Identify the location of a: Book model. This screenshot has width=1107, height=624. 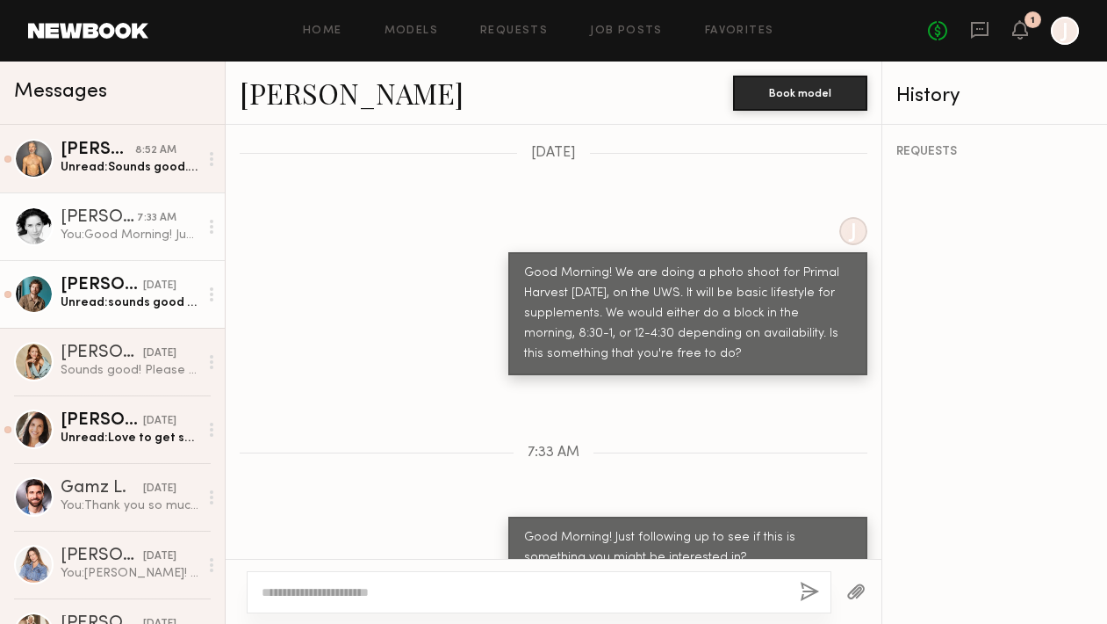
(800, 91).